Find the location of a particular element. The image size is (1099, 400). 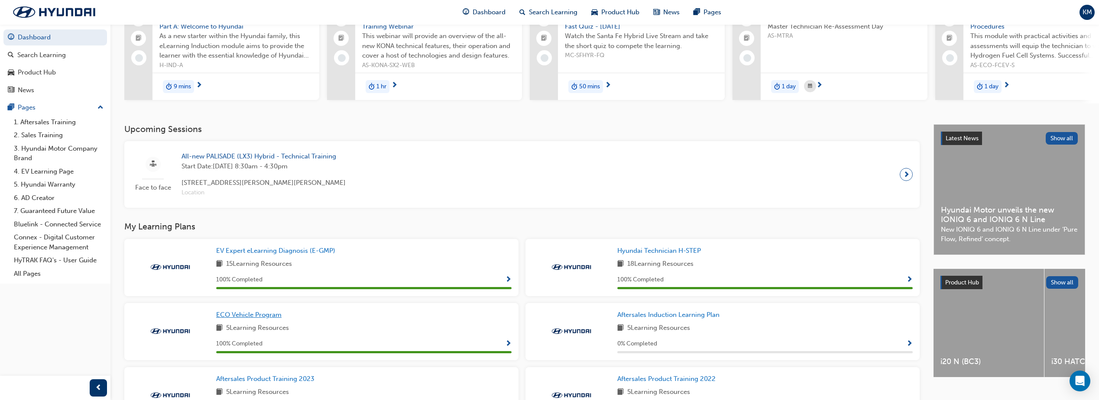

span: Location is located at coordinates (263, 193).